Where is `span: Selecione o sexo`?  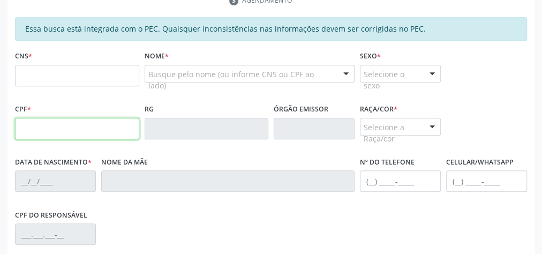 span: Selecione o sexo is located at coordinates (391, 80).